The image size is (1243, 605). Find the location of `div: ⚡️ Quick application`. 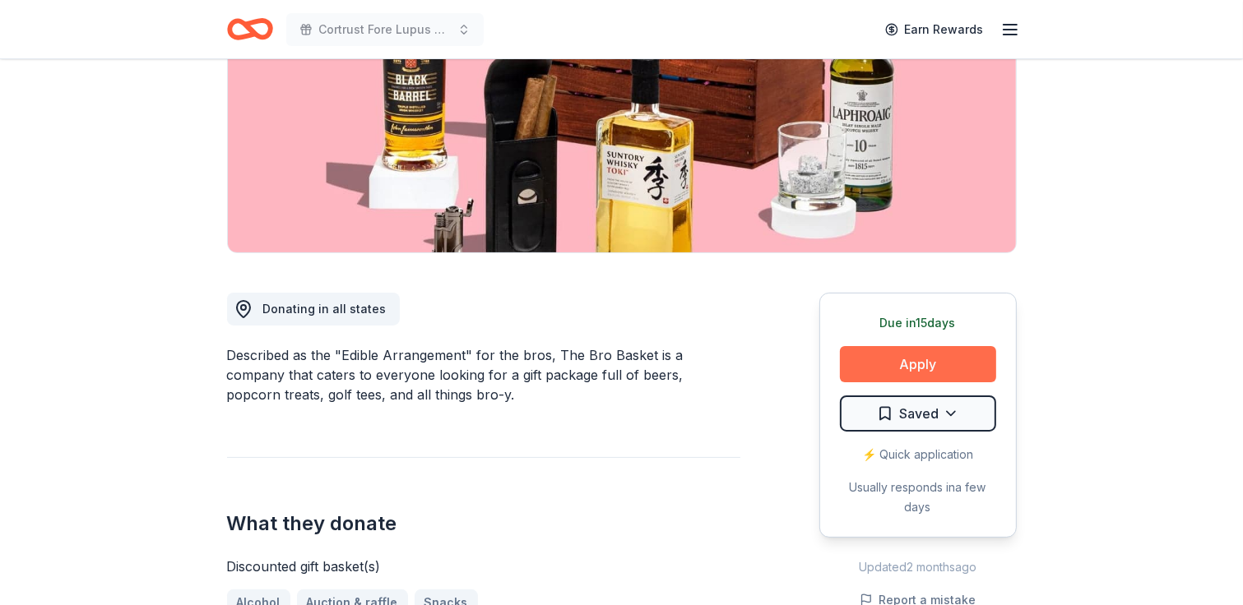

div: ⚡️ Quick application is located at coordinates (918, 455).